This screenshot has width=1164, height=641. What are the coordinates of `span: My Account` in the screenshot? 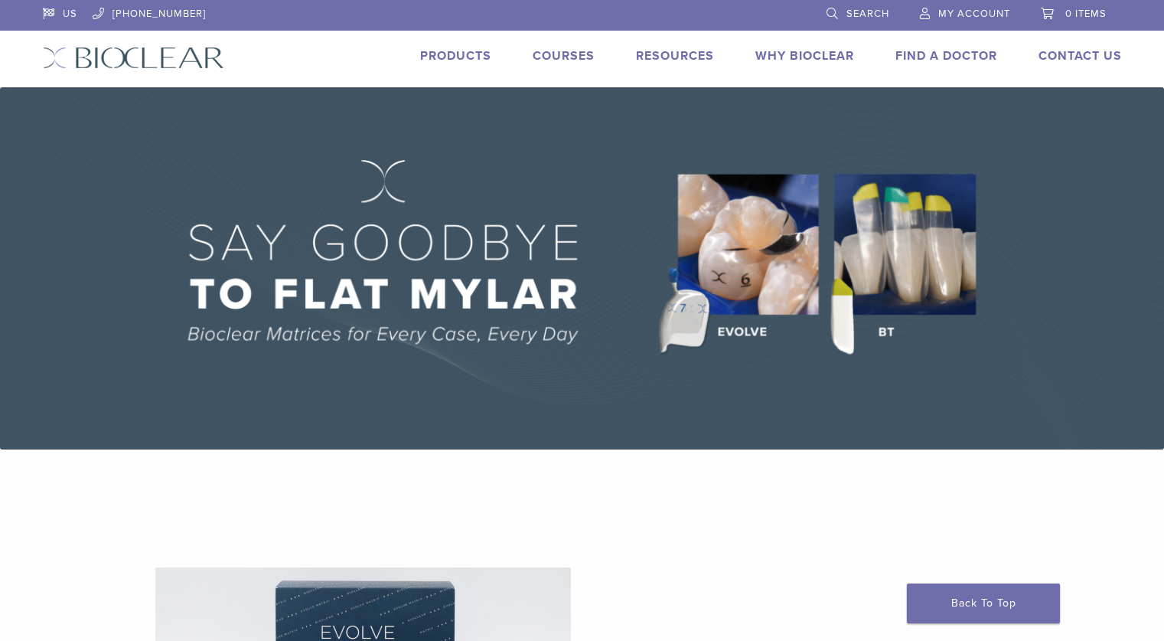 It's located at (974, 14).